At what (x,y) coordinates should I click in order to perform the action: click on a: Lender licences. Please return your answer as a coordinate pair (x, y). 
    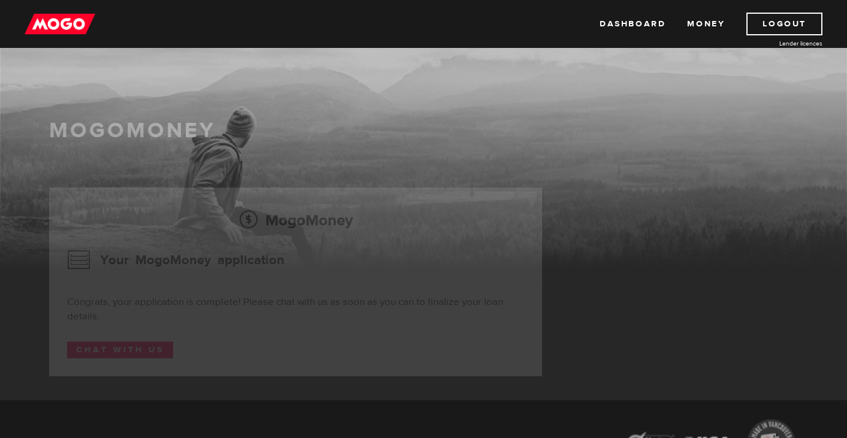
    Looking at the image, I should click on (777, 43).